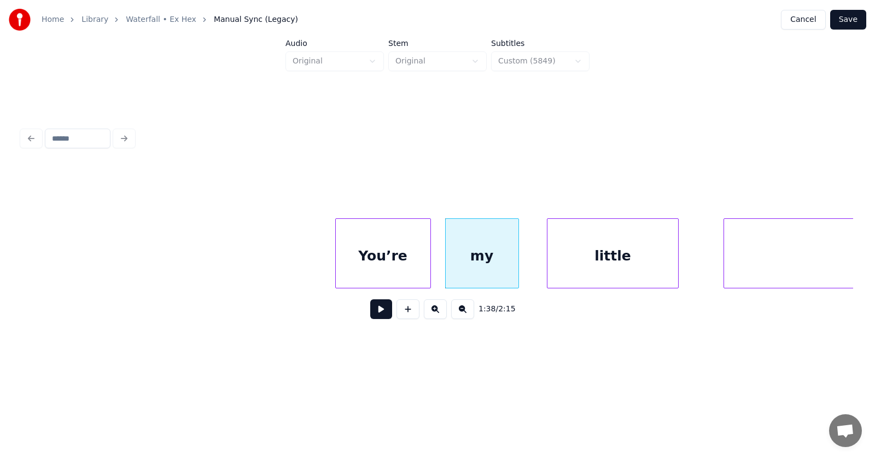  Describe the element at coordinates (170, 20) in the screenshot. I see `nav: breadcrumb` at that location.